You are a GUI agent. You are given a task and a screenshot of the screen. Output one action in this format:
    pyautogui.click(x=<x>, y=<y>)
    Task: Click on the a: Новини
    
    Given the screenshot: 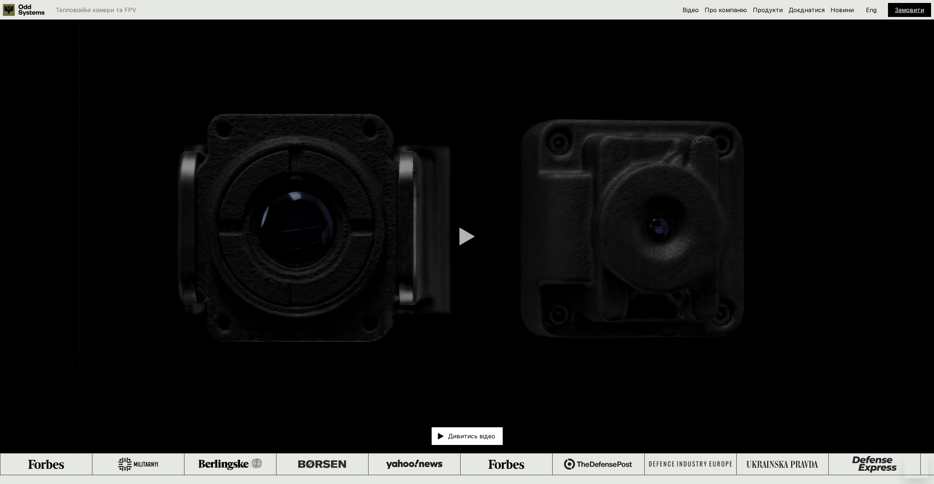 What is the action you would take?
    pyautogui.click(x=842, y=10)
    